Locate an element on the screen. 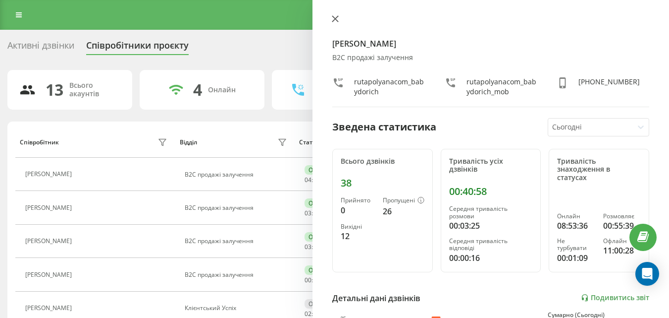 The image size is (669, 318). div: Open Intercom Messenger is located at coordinates (647, 273).